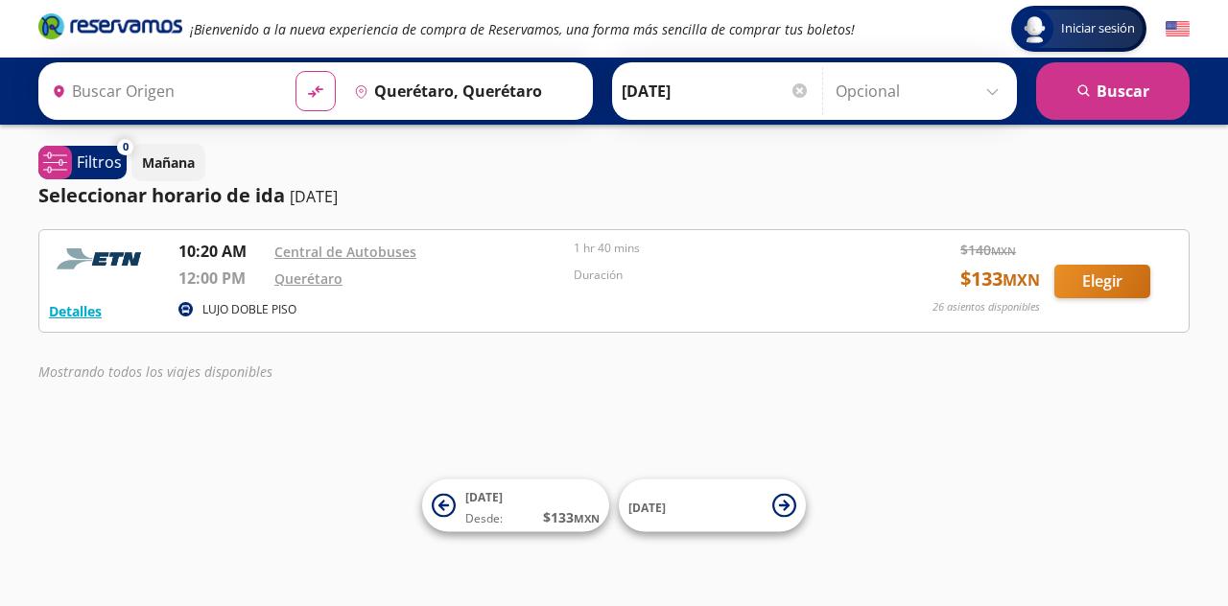 The height and width of the screenshot is (606, 1228). What do you see at coordinates (345, 251) in the screenshot?
I see `a: Central de Autobuses` at bounding box center [345, 251].